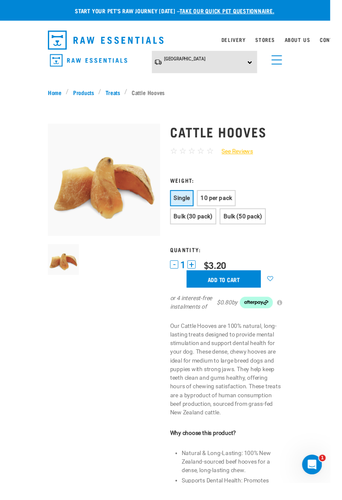 Image resolution: width=342 pixels, height=500 pixels. What do you see at coordinates (232, 313) in the screenshot?
I see `span: $0.80` at bounding box center [232, 313].